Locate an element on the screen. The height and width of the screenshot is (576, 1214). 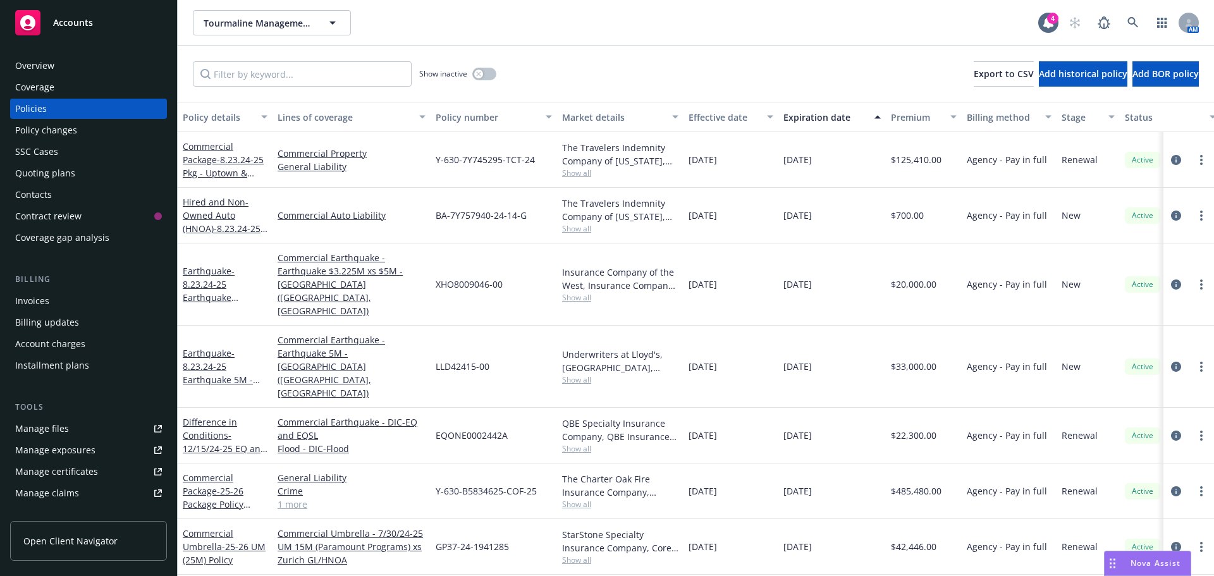
span: $485,480.00 is located at coordinates (916, 491).